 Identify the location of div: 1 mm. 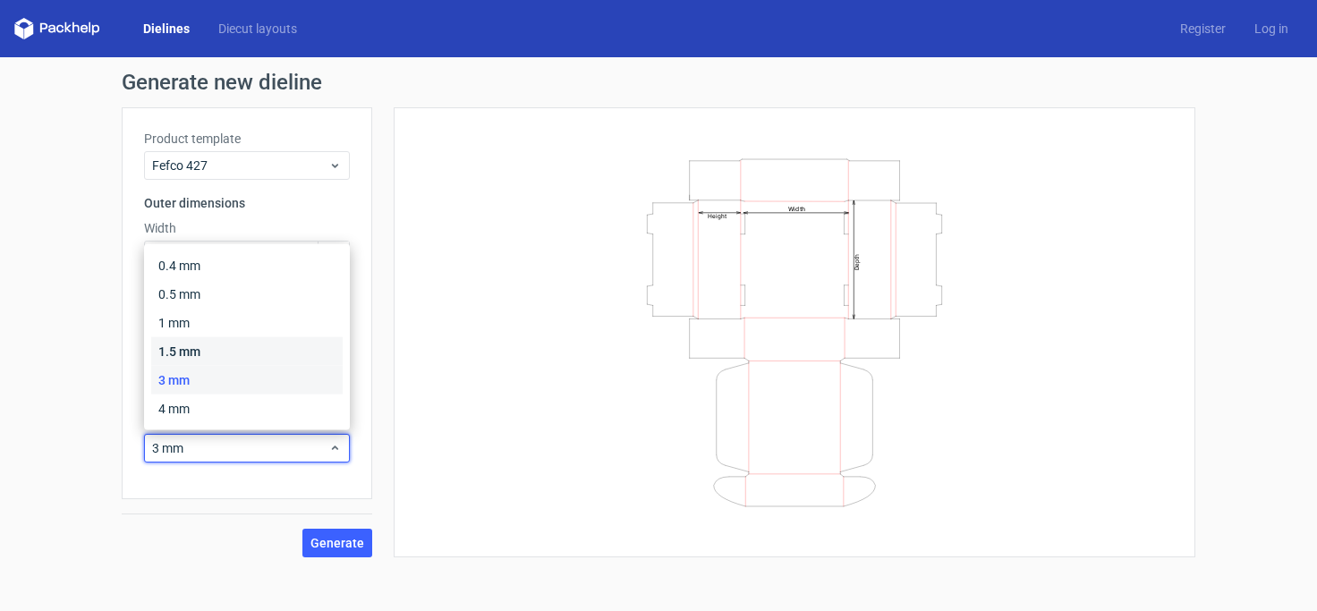
(247, 323).